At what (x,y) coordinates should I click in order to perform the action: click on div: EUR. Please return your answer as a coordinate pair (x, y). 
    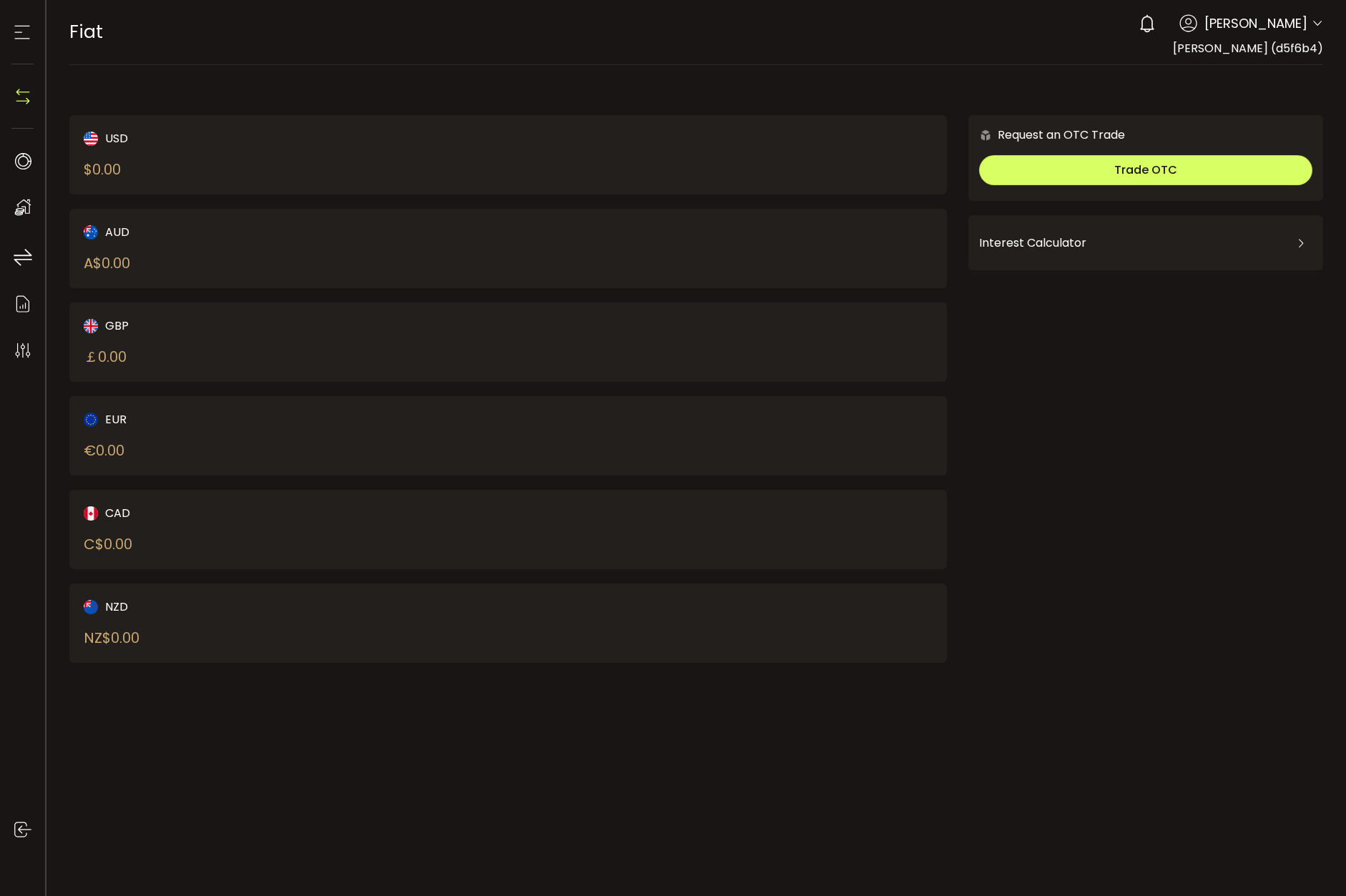
    Looking at the image, I should click on (274, 419).